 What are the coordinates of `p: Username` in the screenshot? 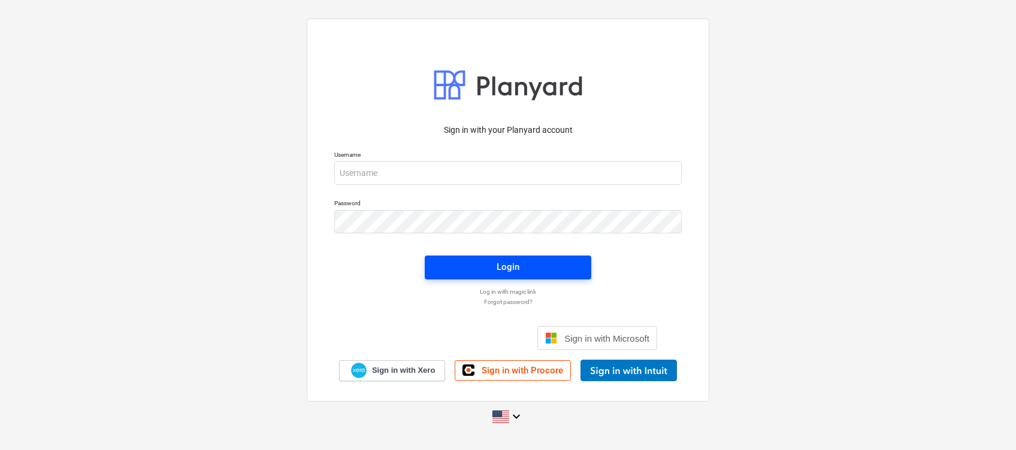 It's located at (508, 156).